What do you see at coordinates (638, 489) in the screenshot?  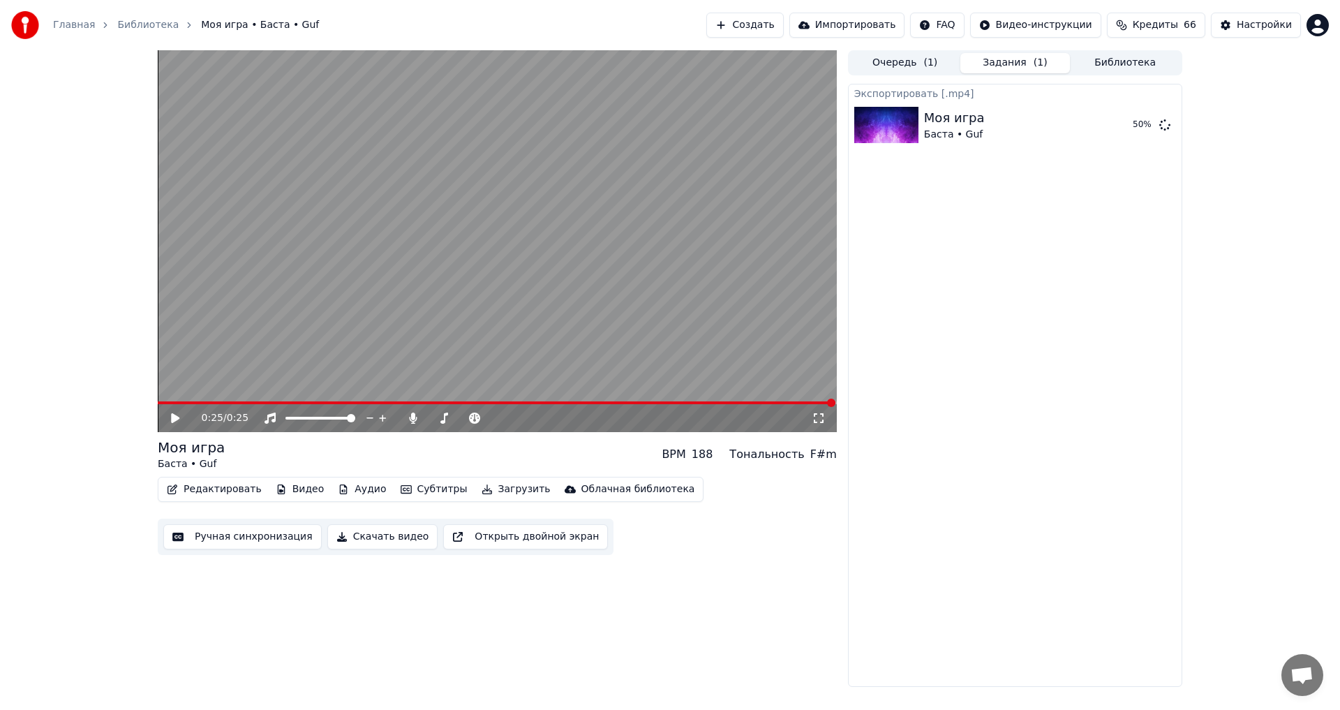 I see `div: Облачная библиотека` at bounding box center [638, 489].